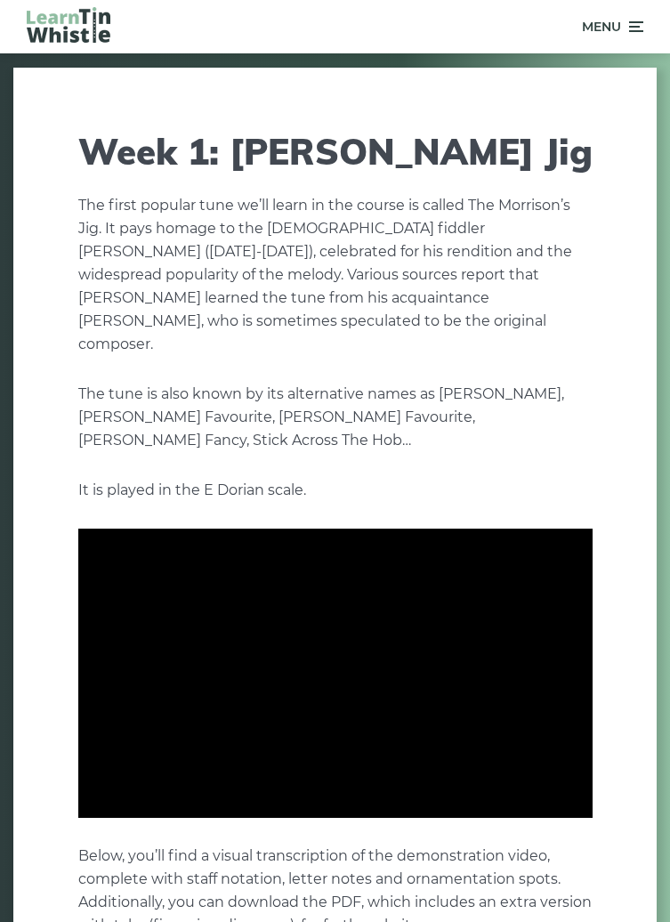 The image size is (670, 922). Describe the element at coordinates (335, 275) in the screenshot. I see `p: The first popular tune we’ll learn in the course is called The Morrison’s Jig. It pays homage to ...` at that location.